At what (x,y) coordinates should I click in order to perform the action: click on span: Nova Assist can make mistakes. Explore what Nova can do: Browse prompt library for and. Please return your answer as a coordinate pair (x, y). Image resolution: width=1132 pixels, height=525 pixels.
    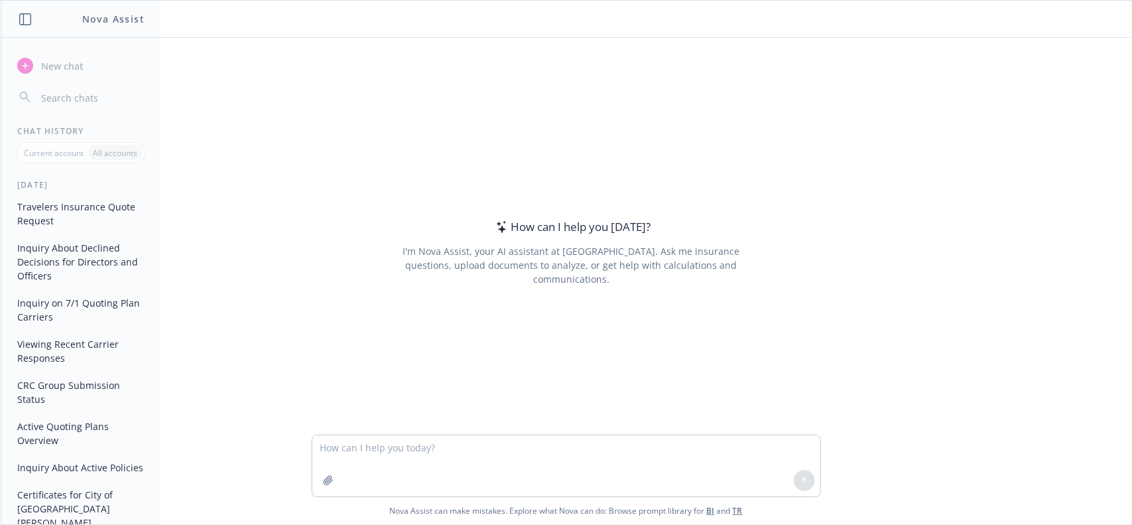
    Looking at the image, I should click on (567, 510).